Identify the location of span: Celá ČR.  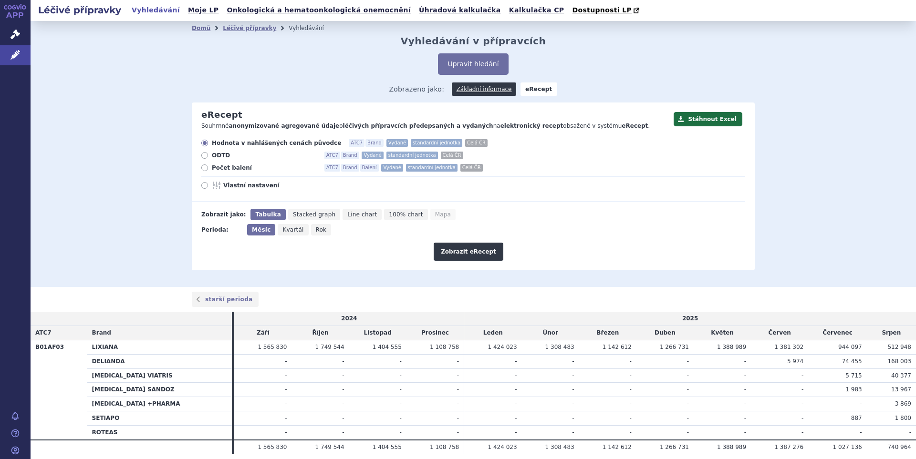
(452, 156).